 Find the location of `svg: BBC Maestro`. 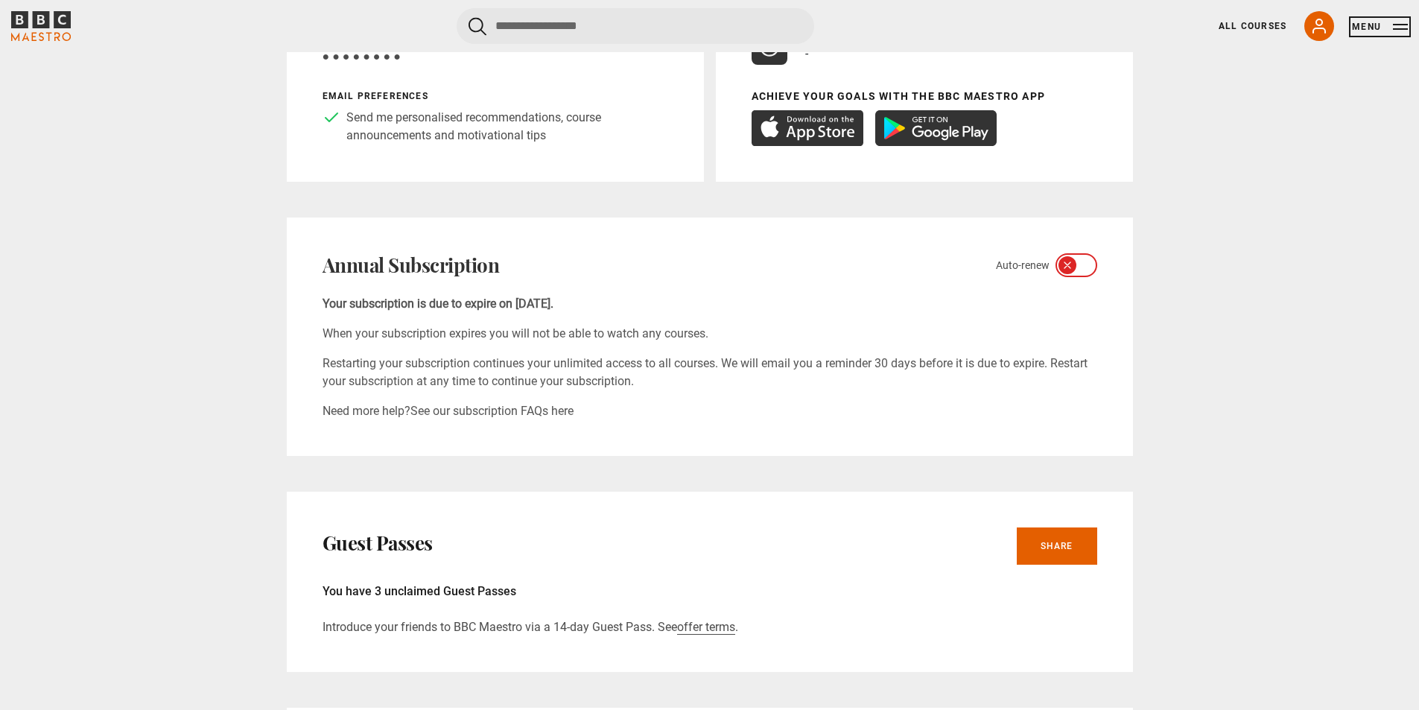

svg: BBC Maestro is located at coordinates (41, 26).